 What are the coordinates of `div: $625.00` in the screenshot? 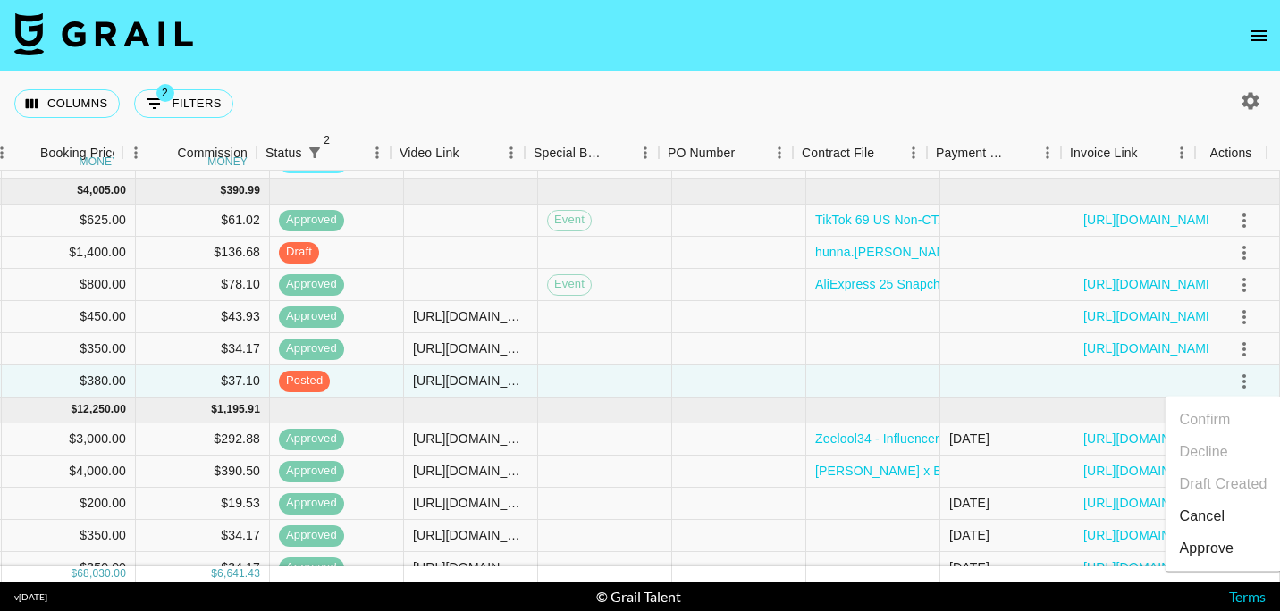 It's located at (69, 221).